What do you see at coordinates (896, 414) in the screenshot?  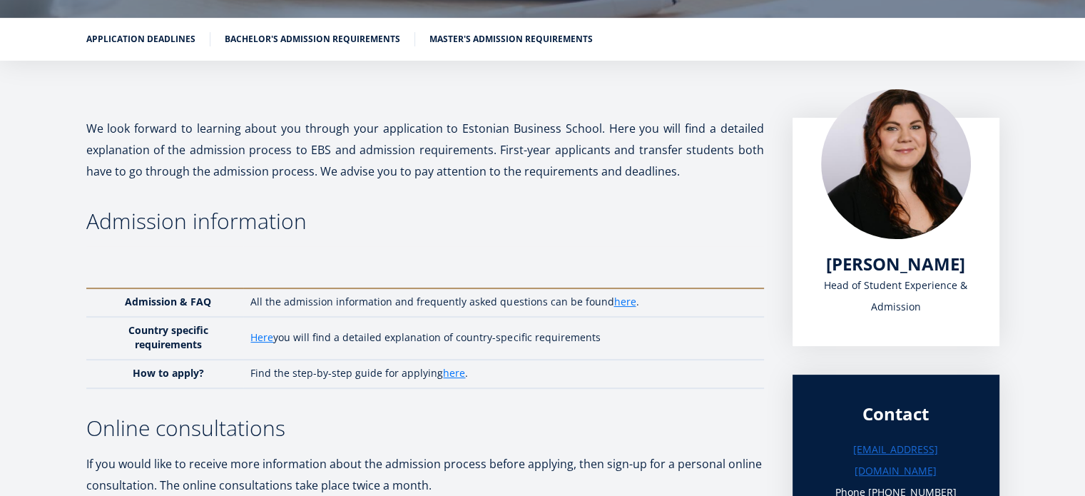 I see `div: Contact` at bounding box center [896, 414].